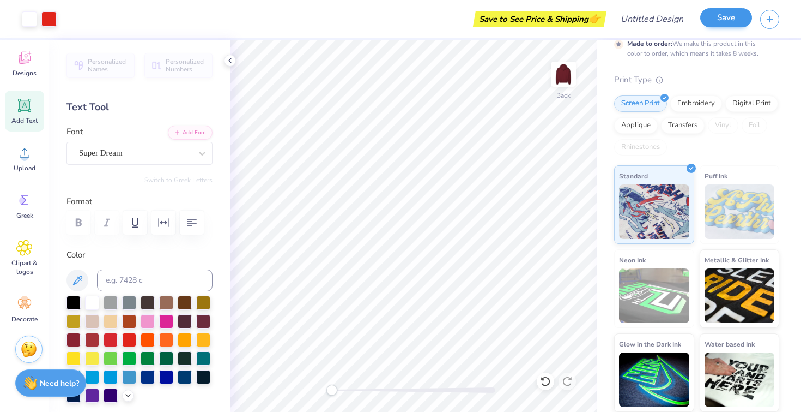 The width and height of the screenshot is (801, 412). Describe the element at coordinates (740, 295) in the screenshot. I see `img: Metallic & Glitter Ink` at that location.